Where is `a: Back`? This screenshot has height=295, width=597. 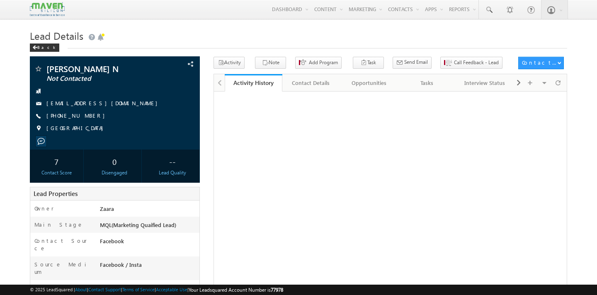 a: Back is located at coordinates (46, 46).